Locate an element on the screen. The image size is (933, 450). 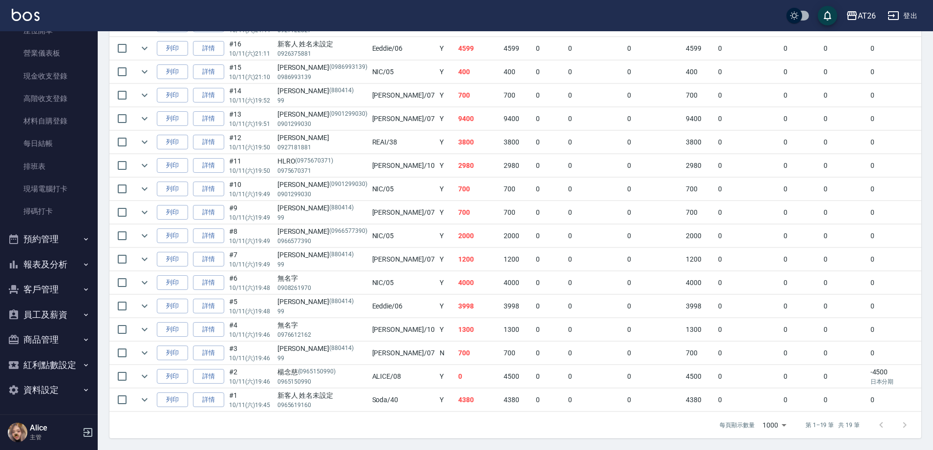
p: 0966577390 is located at coordinates (322, 241).